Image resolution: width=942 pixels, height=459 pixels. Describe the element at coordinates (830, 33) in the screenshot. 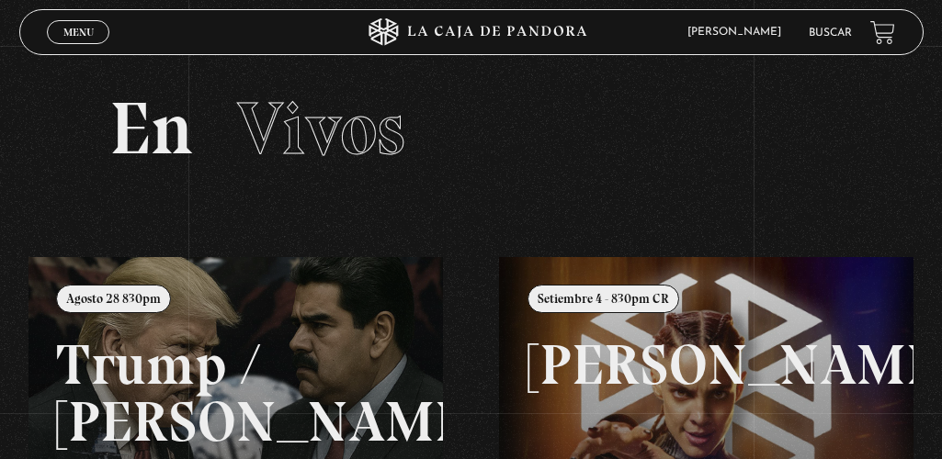

I see `a: Buscar` at that location.